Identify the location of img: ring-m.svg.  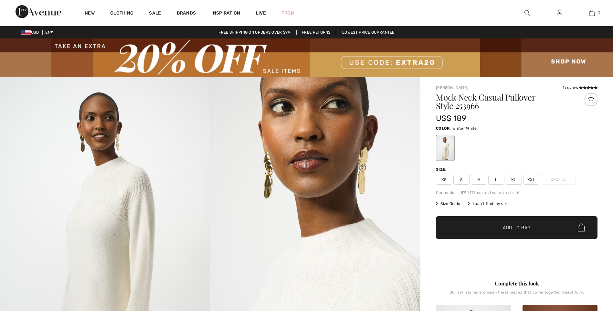
(564, 180).